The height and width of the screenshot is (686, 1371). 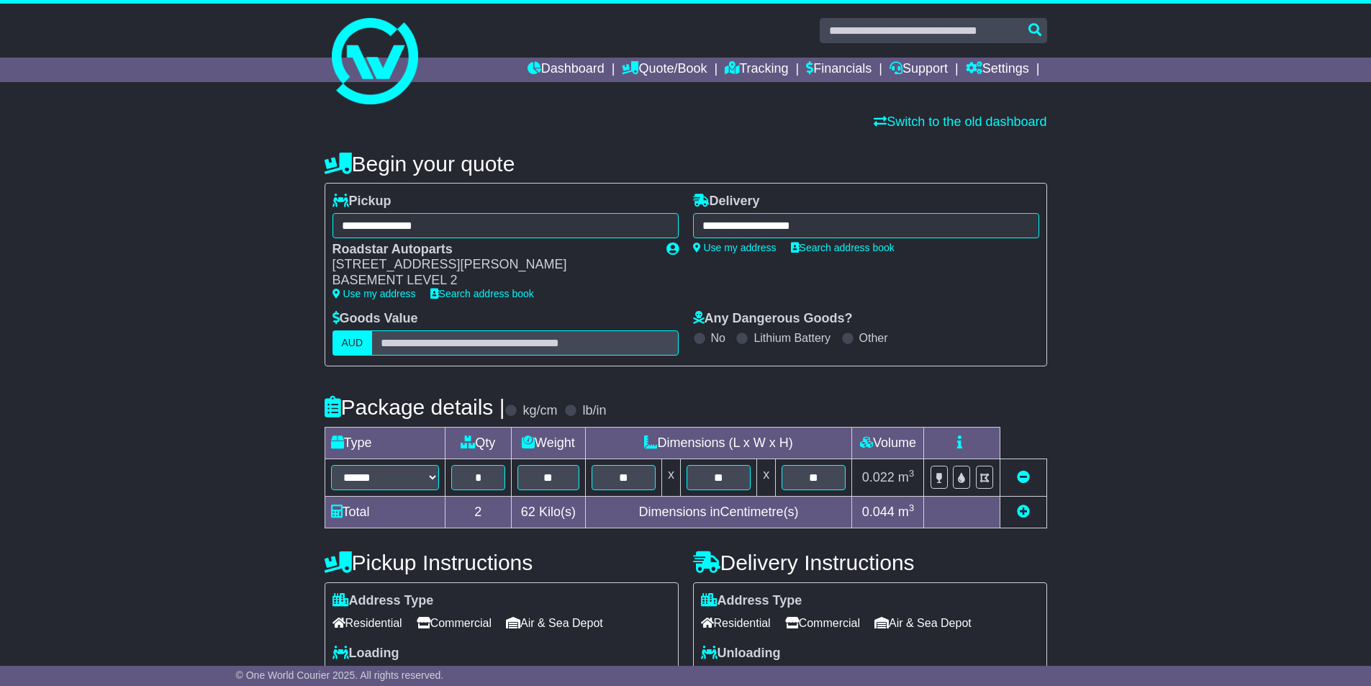 I want to click on td: Dimensions (L x W x H), so click(x=718, y=443).